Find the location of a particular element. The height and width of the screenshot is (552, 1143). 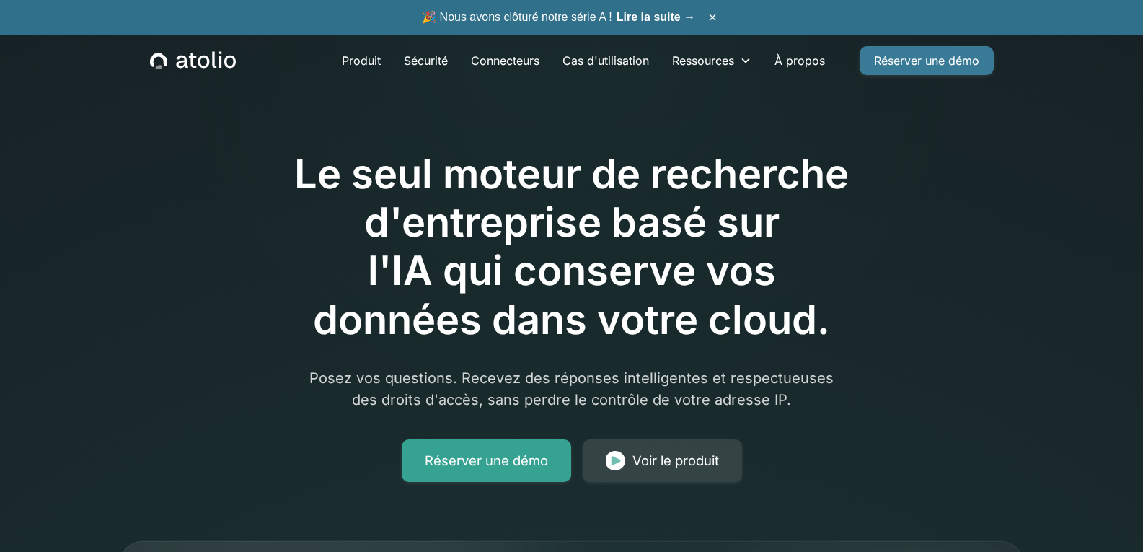

font: À propos is located at coordinates (800, 61).